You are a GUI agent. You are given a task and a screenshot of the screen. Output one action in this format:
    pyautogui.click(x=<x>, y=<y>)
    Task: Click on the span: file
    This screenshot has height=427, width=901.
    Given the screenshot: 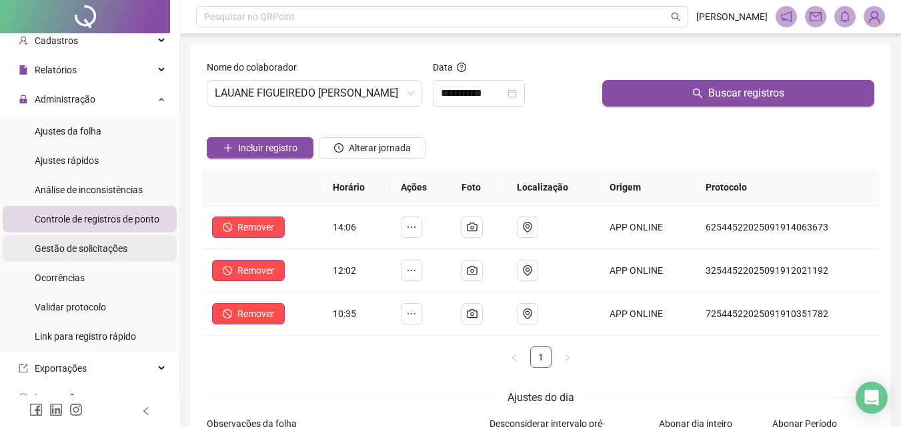 What is the action you would take?
    pyautogui.click(x=23, y=70)
    